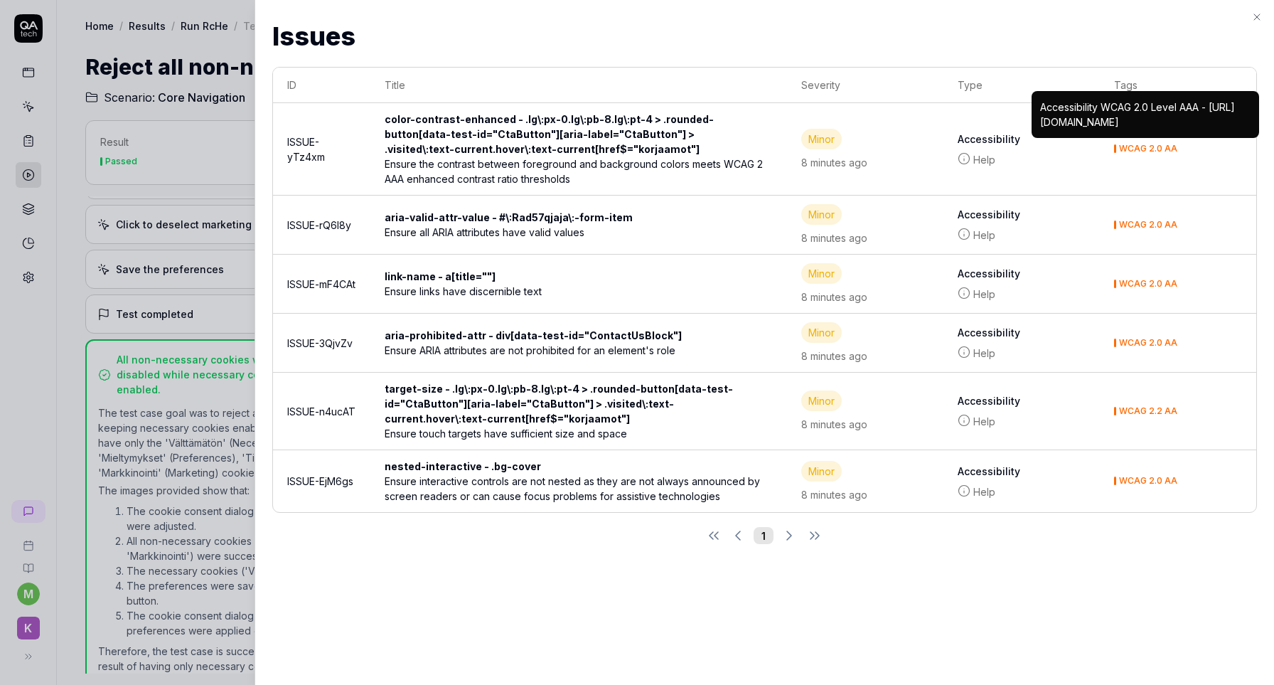  I want to click on div: Ensure links have discernible text, so click(579, 291).